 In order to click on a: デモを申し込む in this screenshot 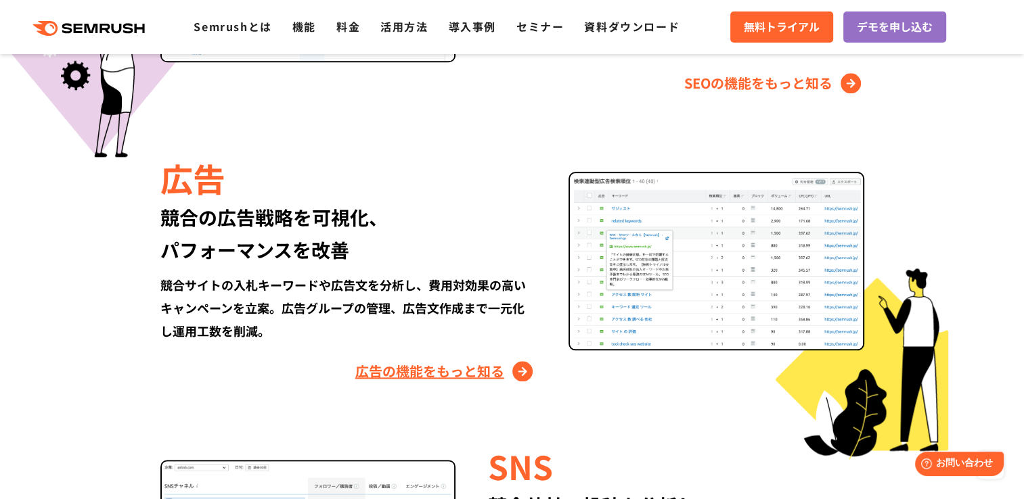, I will do `click(895, 27)`.